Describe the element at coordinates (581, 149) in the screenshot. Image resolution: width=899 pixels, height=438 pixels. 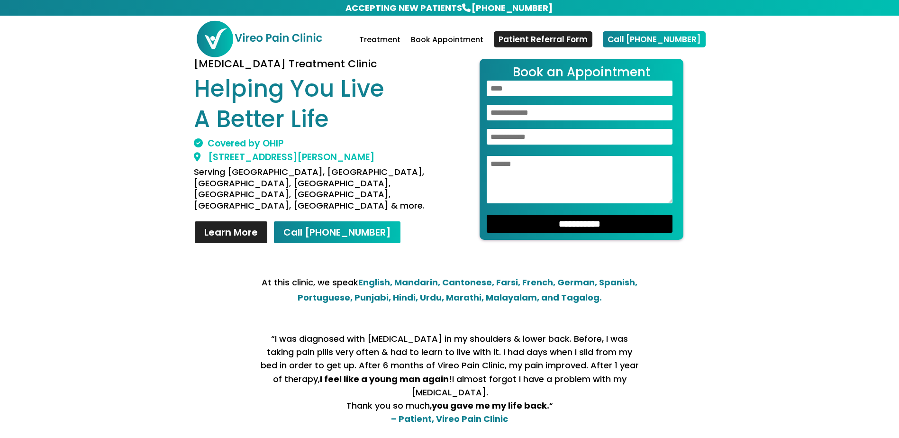
I see `form: Contact form` at that location.